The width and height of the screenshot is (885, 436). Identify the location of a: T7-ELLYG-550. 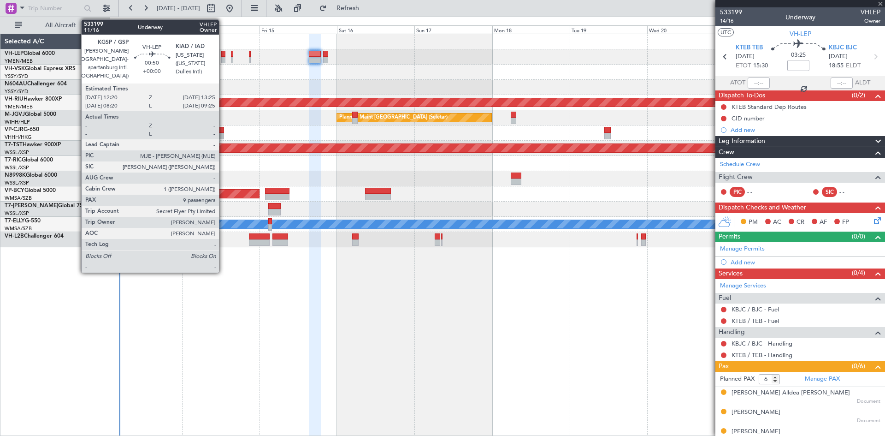
(23, 221).